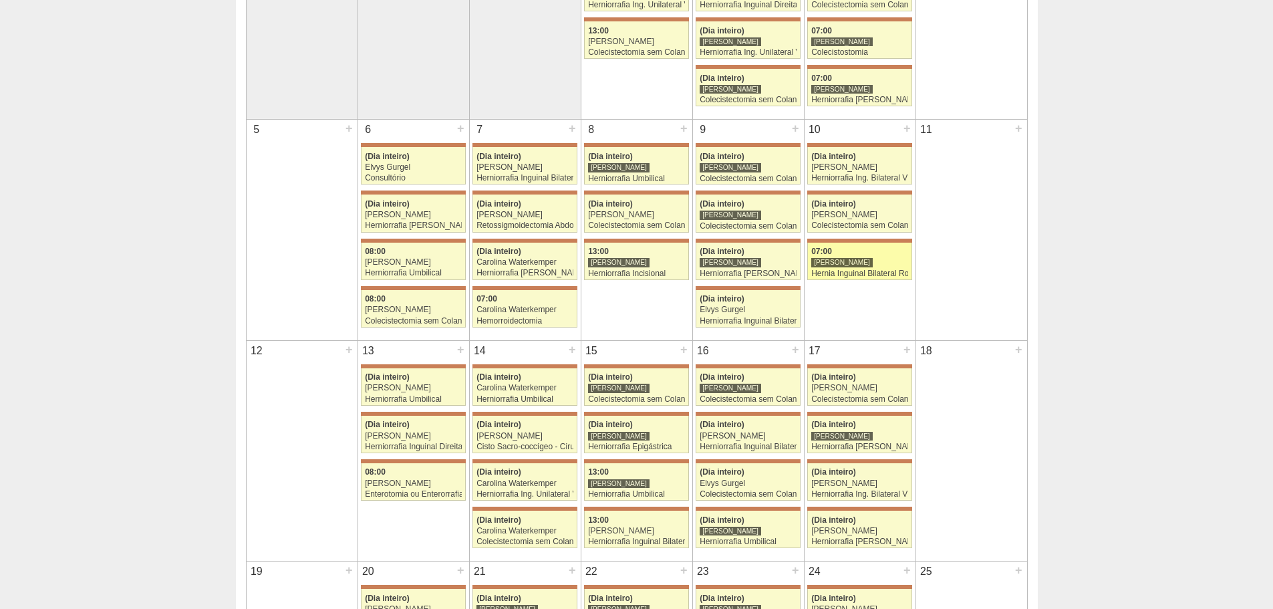  What do you see at coordinates (480, 130) in the screenshot?
I see `div: 7` at bounding box center [480, 130].